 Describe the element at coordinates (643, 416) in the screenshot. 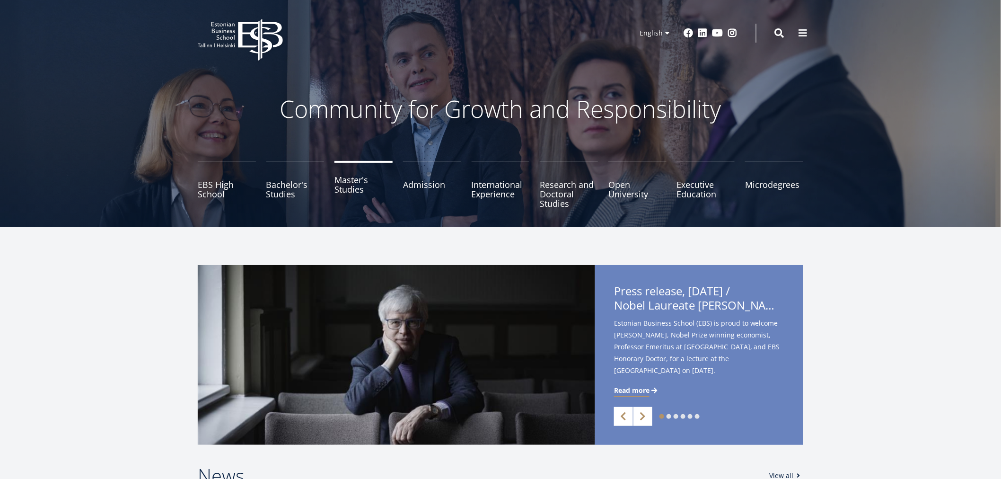

I see `a: Next` at that location.